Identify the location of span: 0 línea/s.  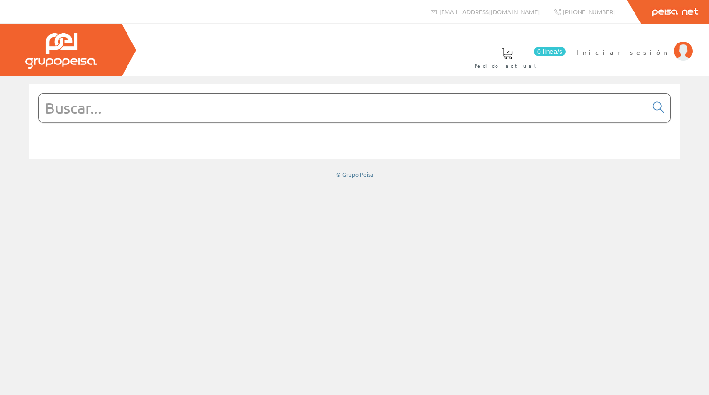
(550, 52).